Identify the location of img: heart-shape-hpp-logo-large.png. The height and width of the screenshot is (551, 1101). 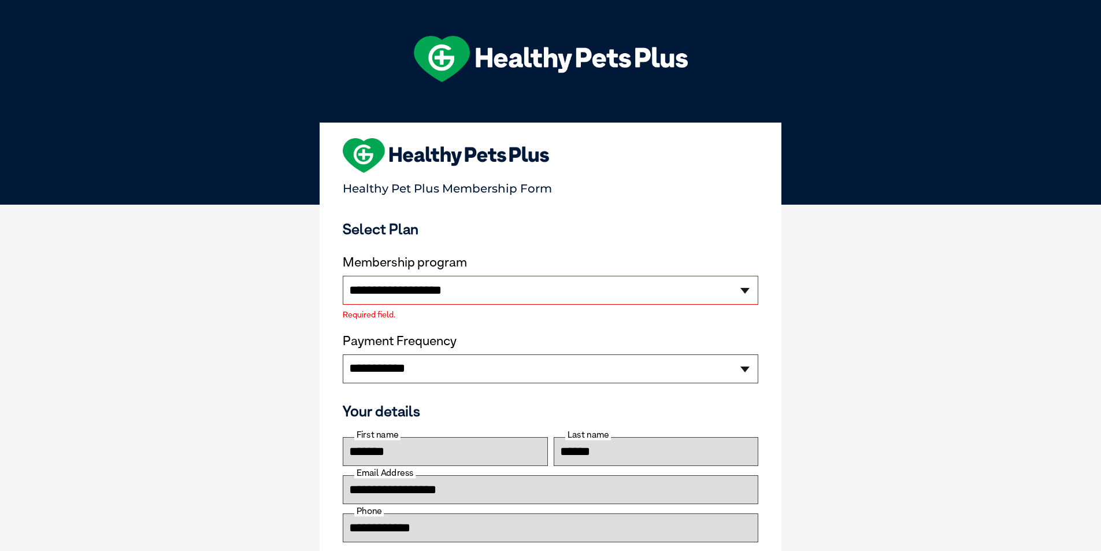
(446, 155).